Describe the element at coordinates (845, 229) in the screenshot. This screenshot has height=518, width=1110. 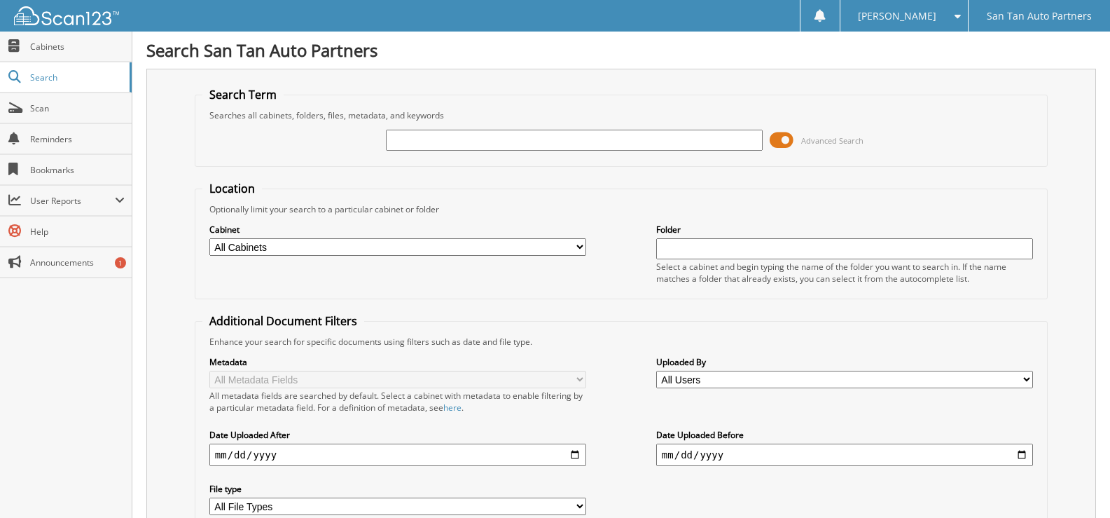
I see `label: Folder` at that location.